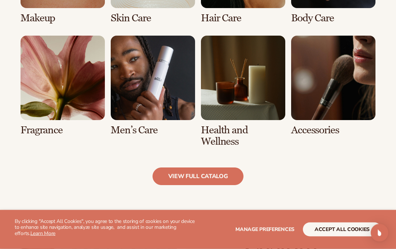  What do you see at coordinates (333, 18) in the screenshot?
I see `h3: Body Care` at bounding box center [333, 18].